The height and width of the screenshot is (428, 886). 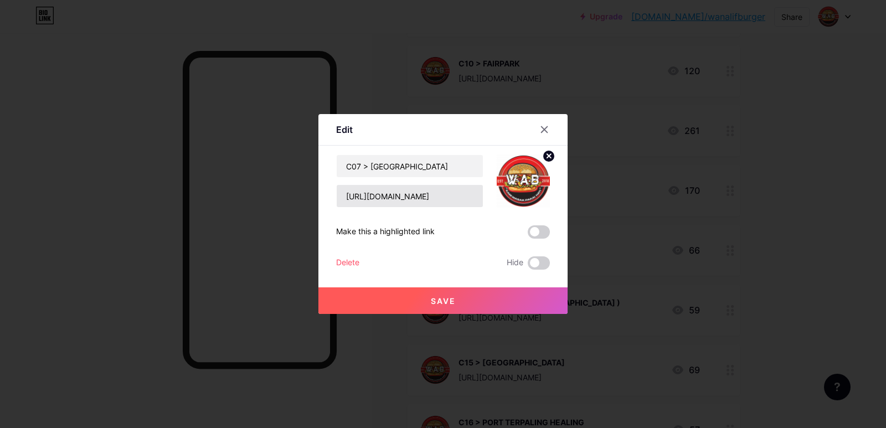 What do you see at coordinates (443, 301) in the screenshot?
I see `span: Save` at bounding box center [443, 301].